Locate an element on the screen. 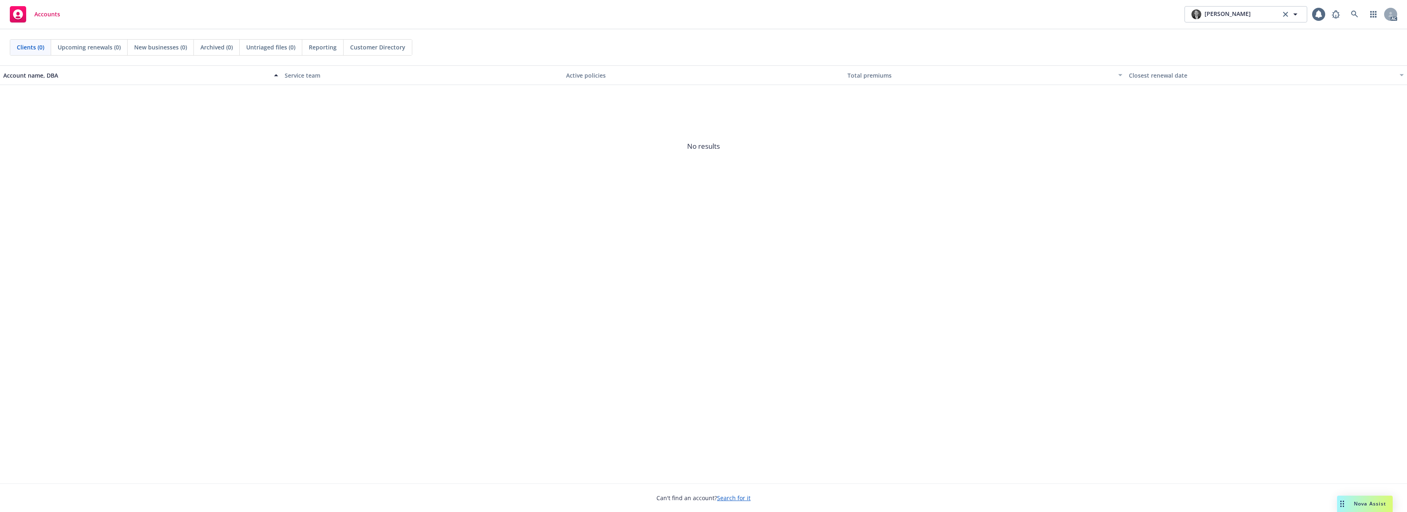  div: Account name, DBA is located at coordinates (136, 75).